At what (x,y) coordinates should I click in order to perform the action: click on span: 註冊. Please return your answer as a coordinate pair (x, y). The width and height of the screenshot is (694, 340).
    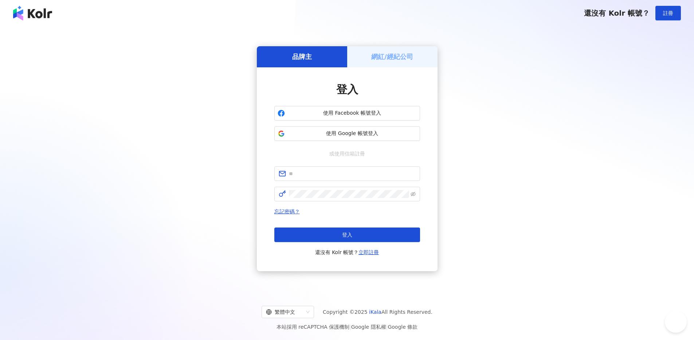
    Looking at the image, I should click on (668, 13).